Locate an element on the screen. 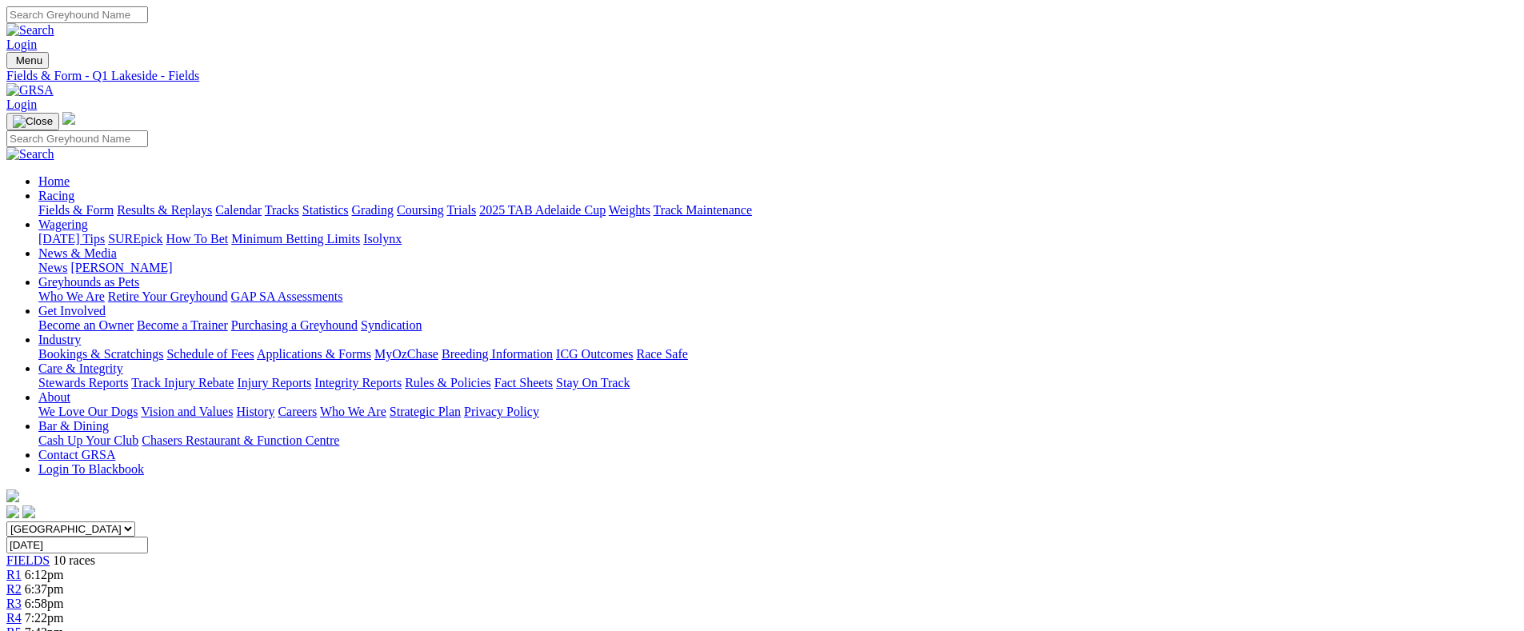 The width and height of the screenshot is (1524, 631). a: Cash Up Your Club is located at coordinates (88, 440).